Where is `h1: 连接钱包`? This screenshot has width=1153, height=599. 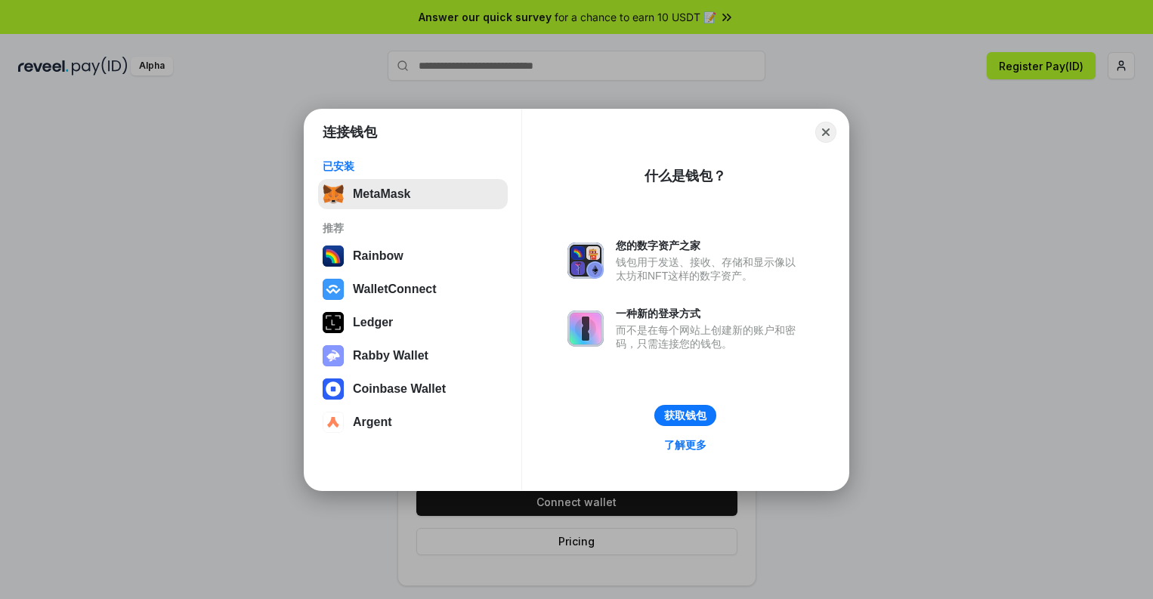
h1: 连接钱包 is located at coordinates (350, 132).